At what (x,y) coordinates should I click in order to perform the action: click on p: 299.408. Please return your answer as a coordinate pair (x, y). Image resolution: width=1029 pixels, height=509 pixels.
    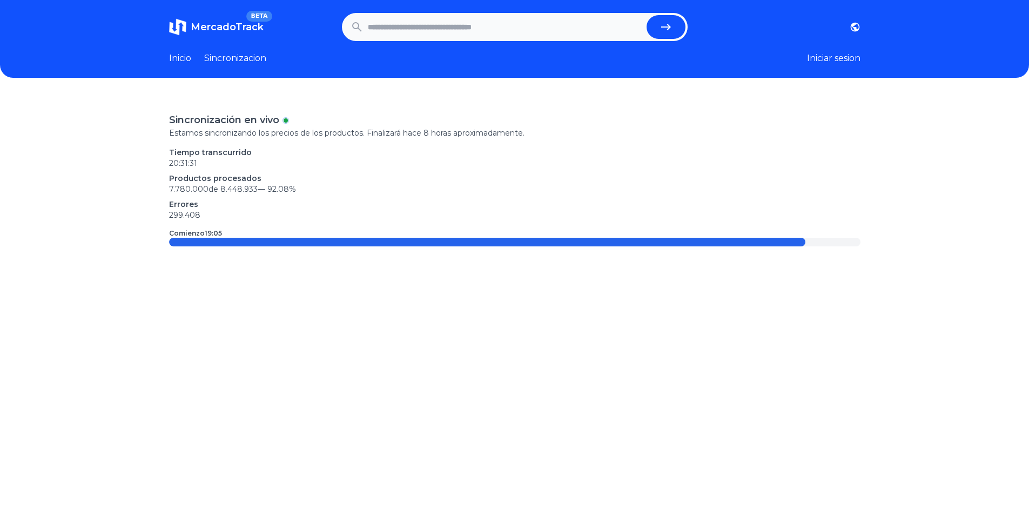
    Looking at the image, I should click on (515, 215).